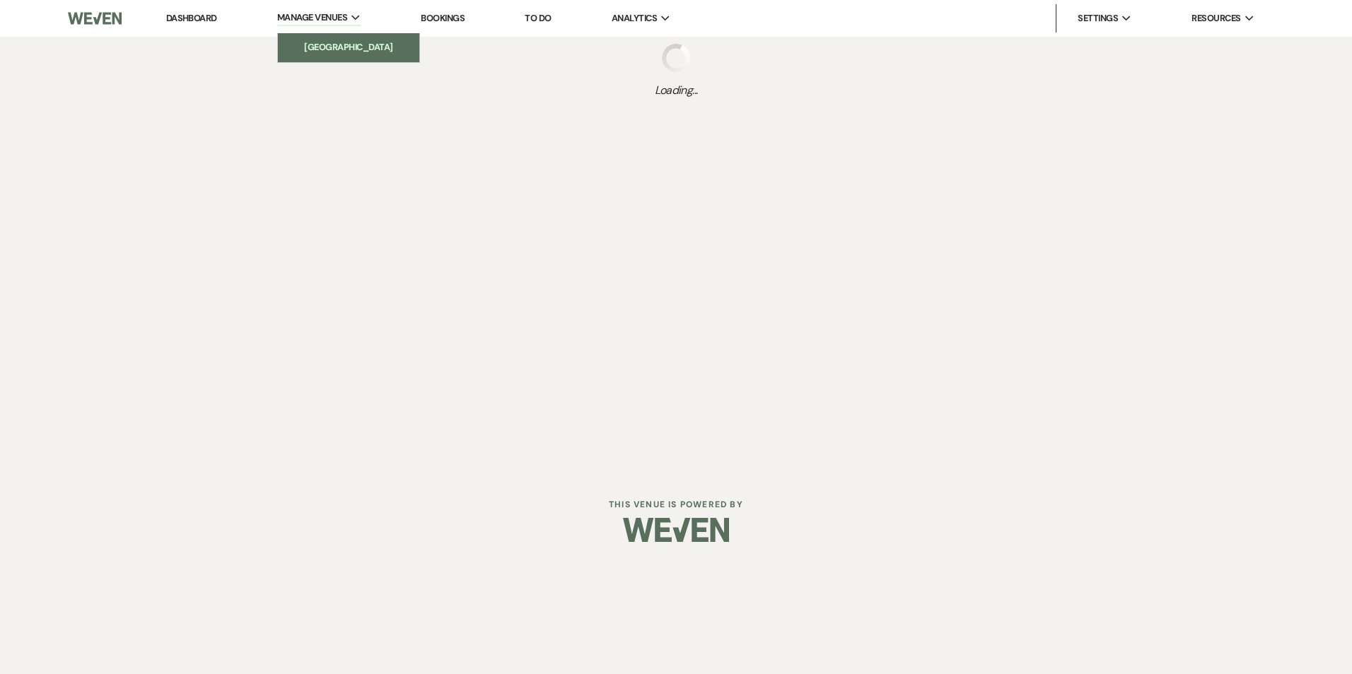 The height and width of the screenshot is (674, 1352). What do you see at coordinates (443, 18) in the screenshot?
I see `a: Bookings` at bounding box center [443, 18].